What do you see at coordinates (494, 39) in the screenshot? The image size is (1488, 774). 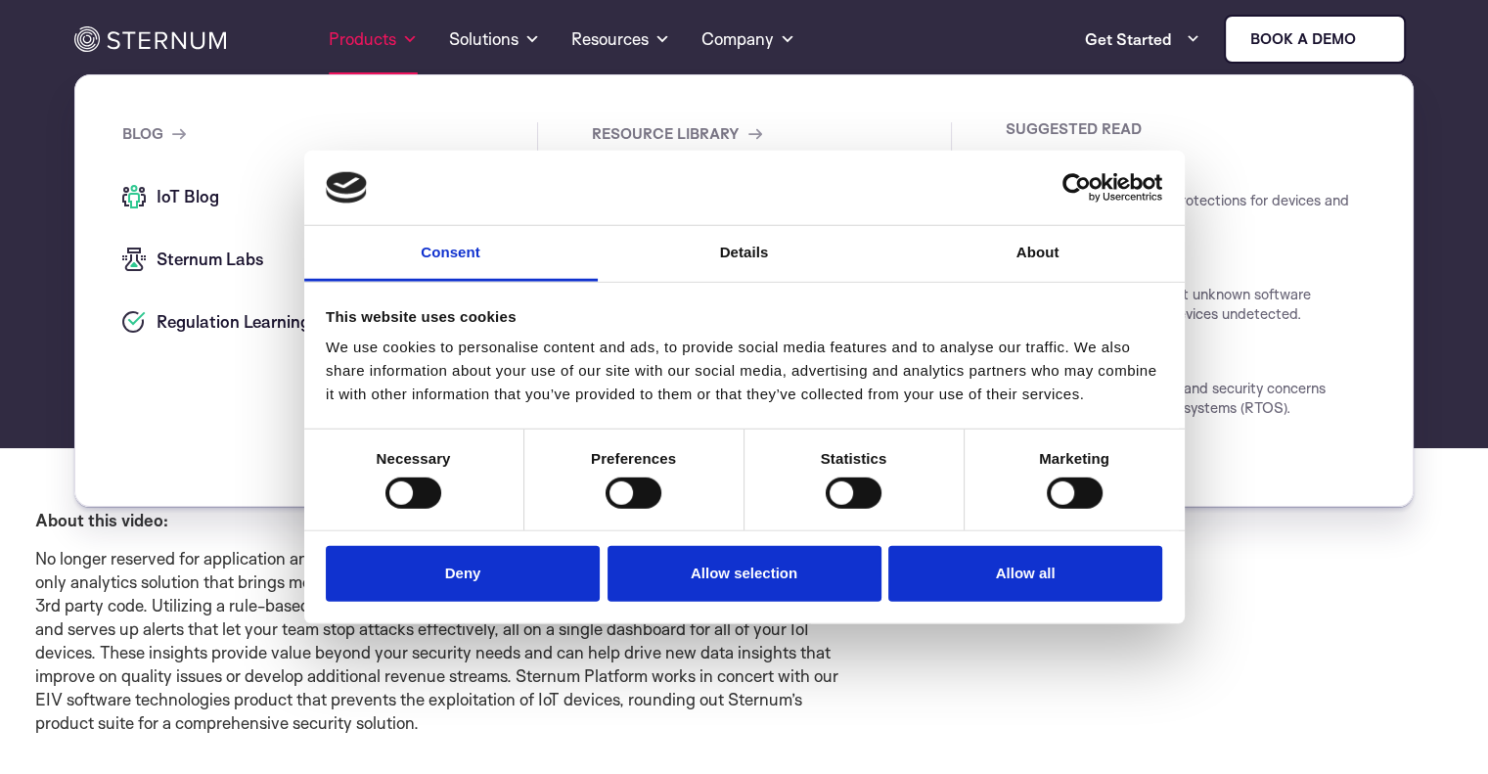 I see `a: Solutions` at bounding box center [494, 39].